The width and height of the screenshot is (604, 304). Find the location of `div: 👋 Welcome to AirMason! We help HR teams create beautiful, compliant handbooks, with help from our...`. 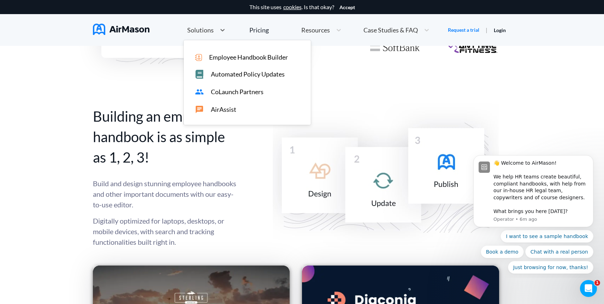

div: 👋 Welcome to AirMason! We help HR teams create beautiful, compliant handbooks, with help from our... is located at coordinates (78, 38).